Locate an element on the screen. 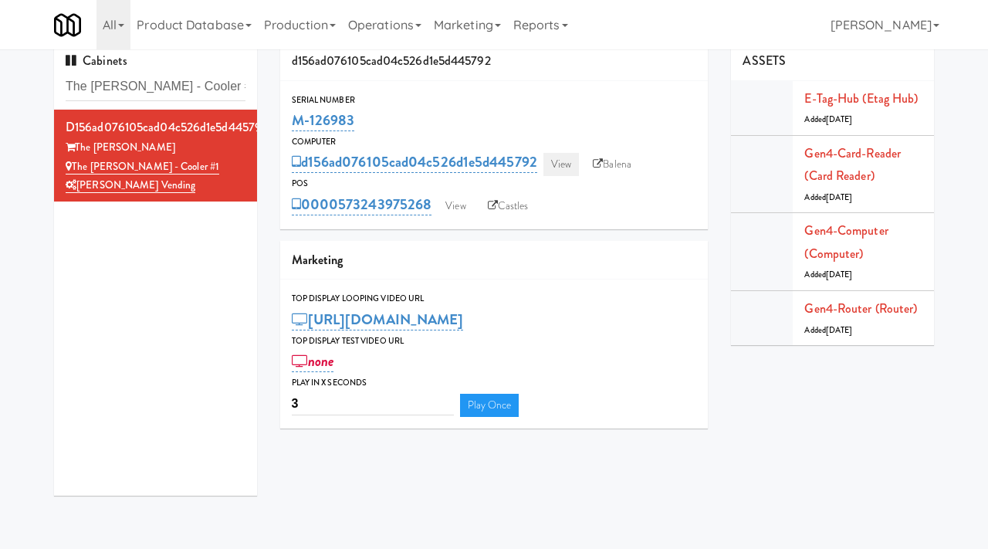  a: M-126983 is located at coordinates (323, 120).